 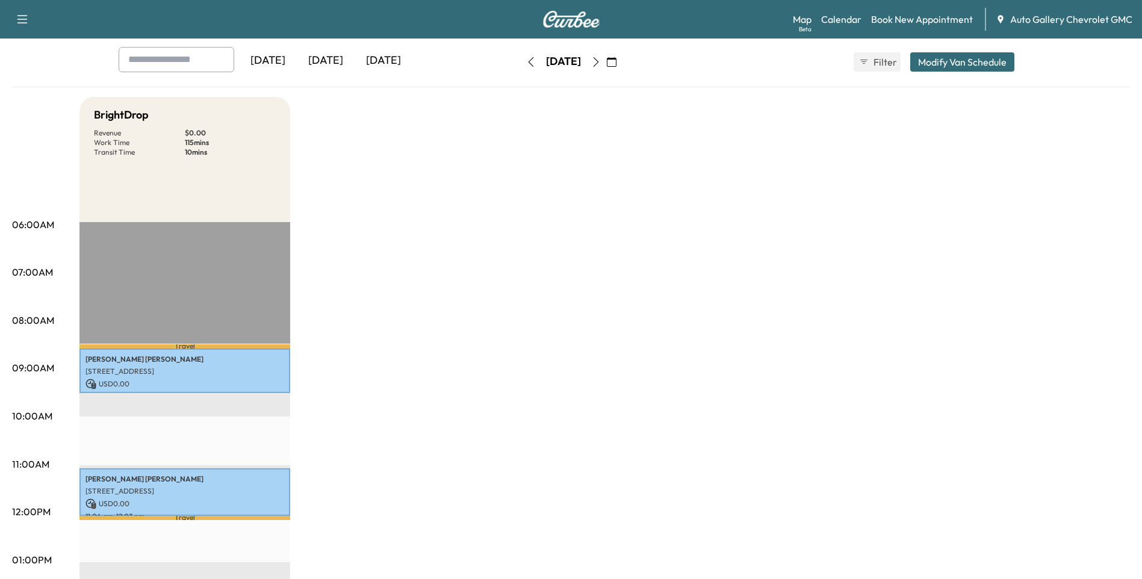 What do you see at coordinates (185, 516) in the screenshot?
I see `p: 11:04 am - 12:03 pm` at bounding box center [185, 516].